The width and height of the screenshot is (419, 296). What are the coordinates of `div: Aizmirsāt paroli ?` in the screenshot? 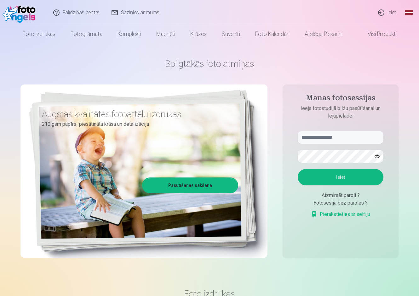 It's located at (340, 195).